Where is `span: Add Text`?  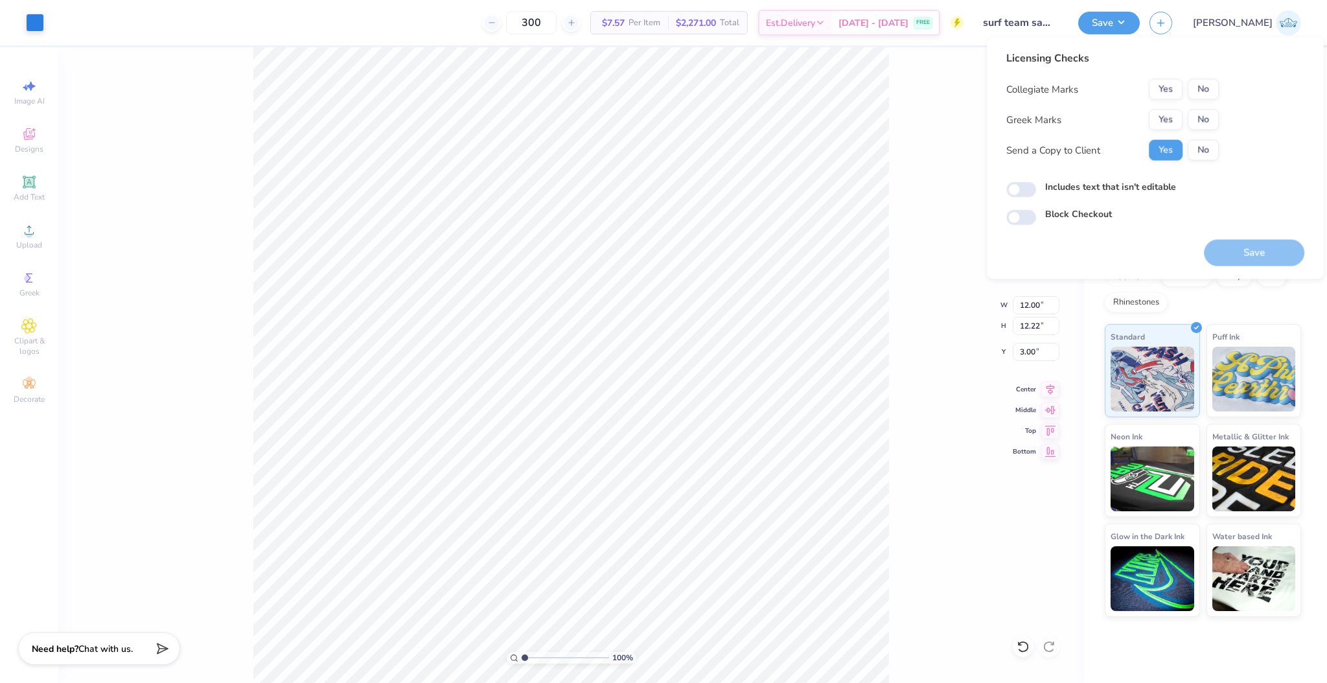
span: Add Text is located at coordinates (29, 197).